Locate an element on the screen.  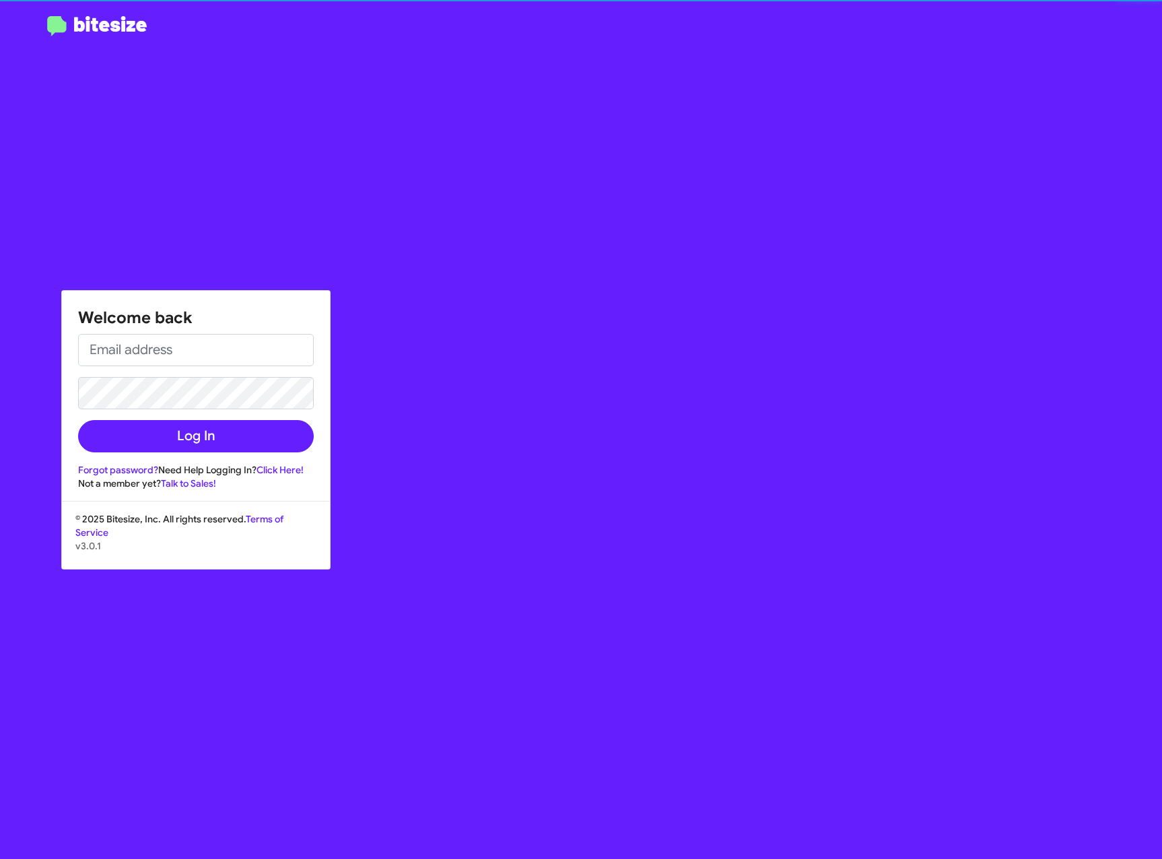
a: Forgot password? is located at coordinates (118, 470).